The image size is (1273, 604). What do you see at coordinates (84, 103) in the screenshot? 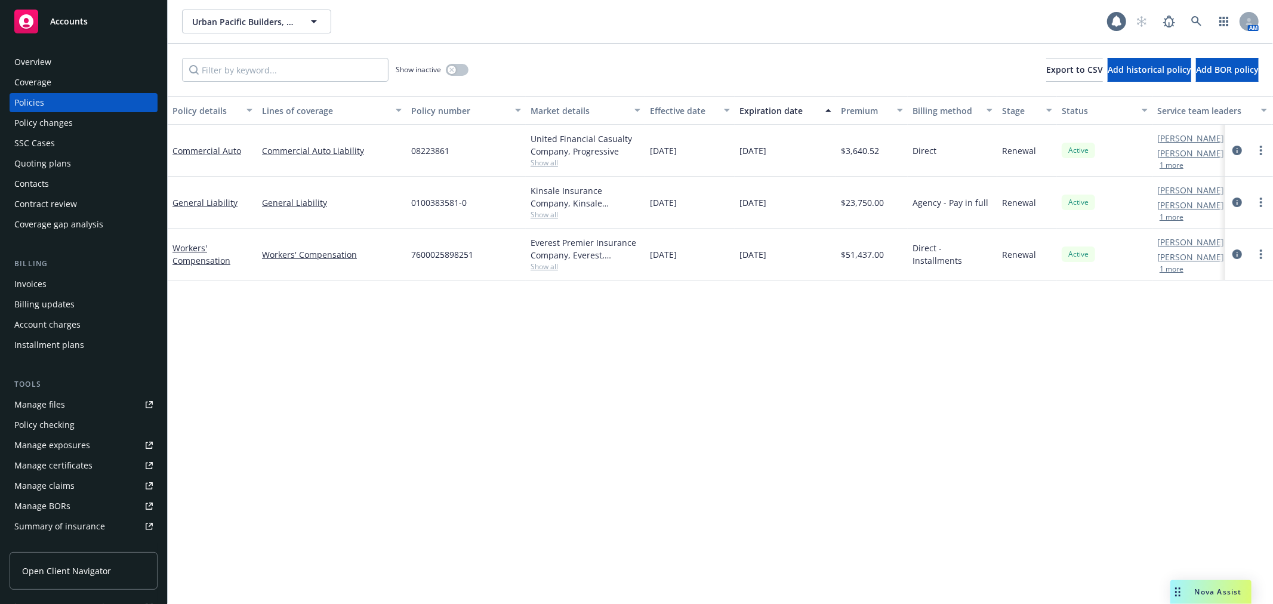
I see `a: Policies` at bounding box center [84, 103].